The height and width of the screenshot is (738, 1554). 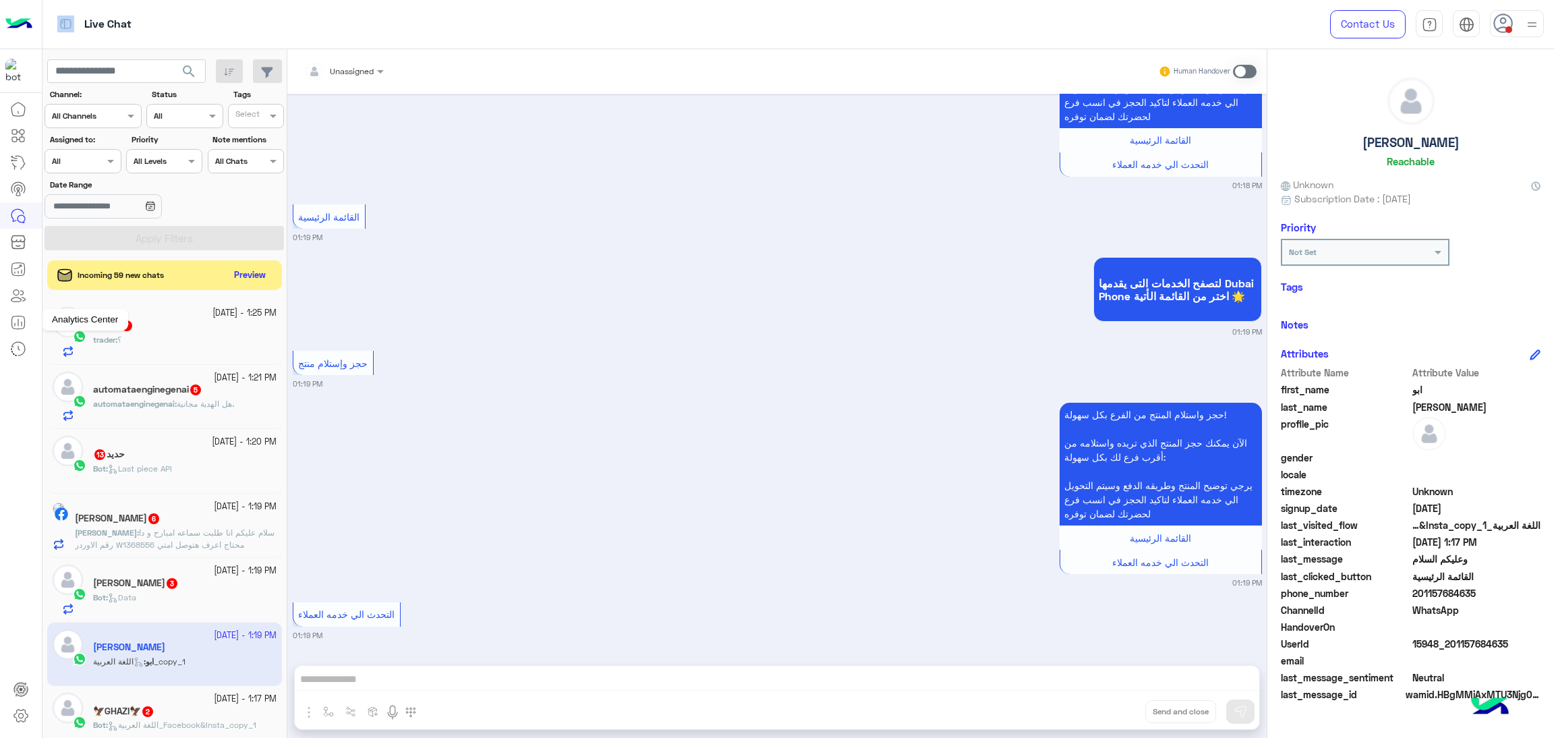 What do you see at coordinates (1177, 289) in the screenshot?
I see `span: لتصفح الخدمات التى يقدمها Dubai Phone اختر من القائمة الأتية 🌟` at bounding box center [1177, 289].